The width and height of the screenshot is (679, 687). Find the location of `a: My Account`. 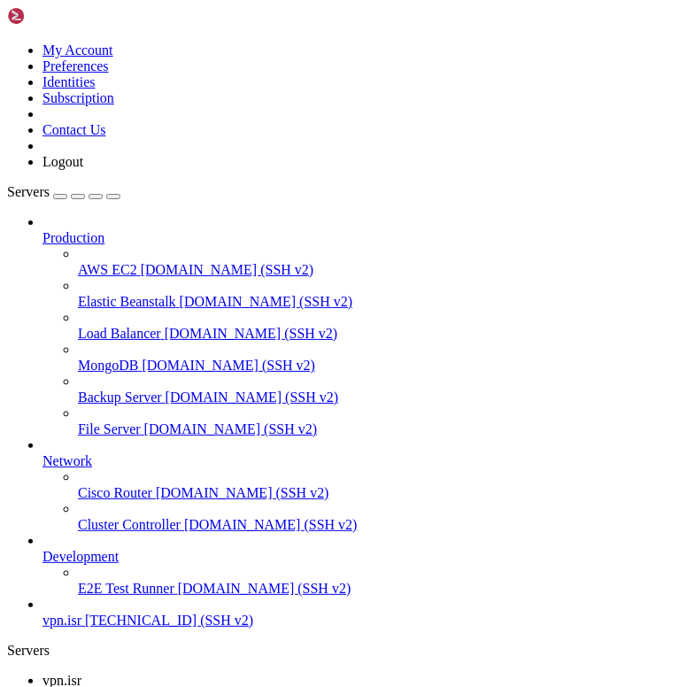

a: My Account is located at coordinates (78, 50).